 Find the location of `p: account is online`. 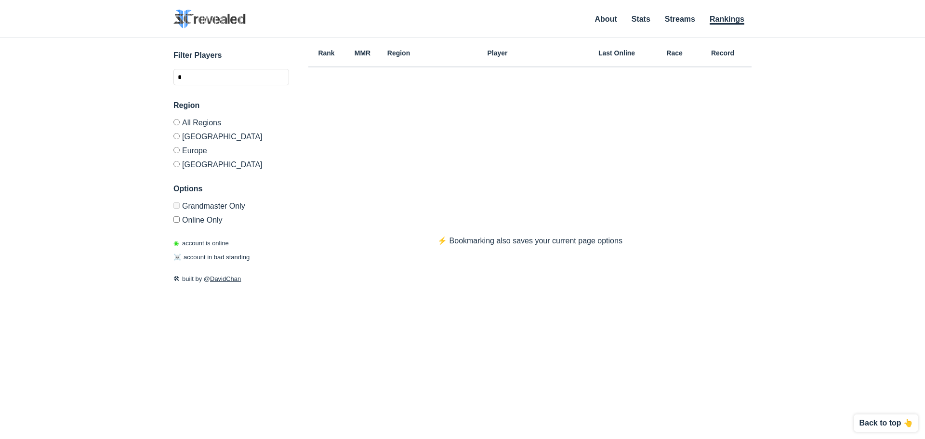

p: account is online is located at coordinates (201, 243).